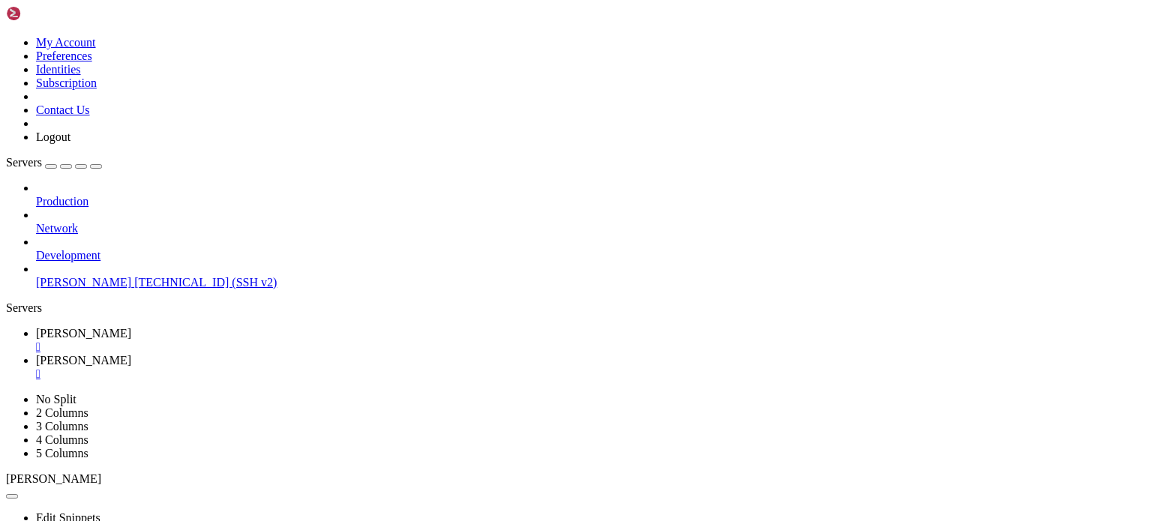  I want to click on a: Logout, so click(53, 137).